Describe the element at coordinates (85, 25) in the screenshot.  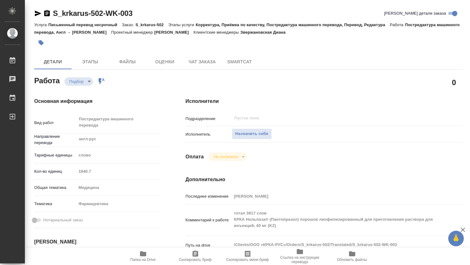
I see `p: Письменный перевод несрочный` at that location.